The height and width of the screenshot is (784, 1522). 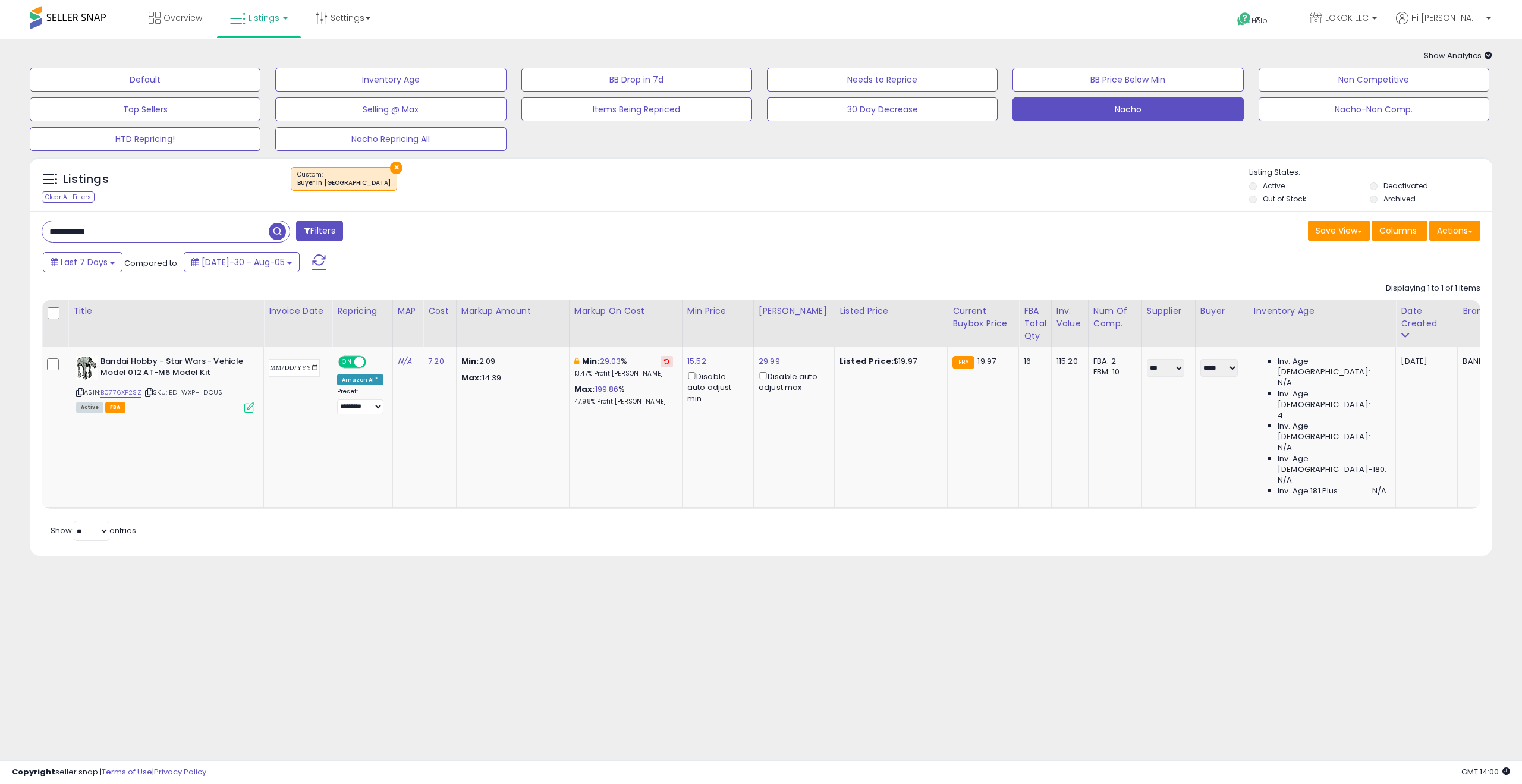 I want to click on div: Current Buybox Price, so click(x=983, y=317).